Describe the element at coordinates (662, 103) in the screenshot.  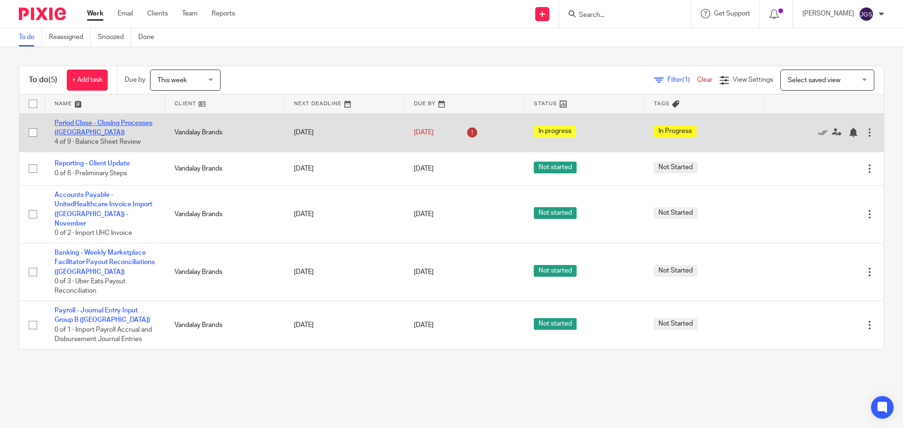
I see `span: Tags` at that location.